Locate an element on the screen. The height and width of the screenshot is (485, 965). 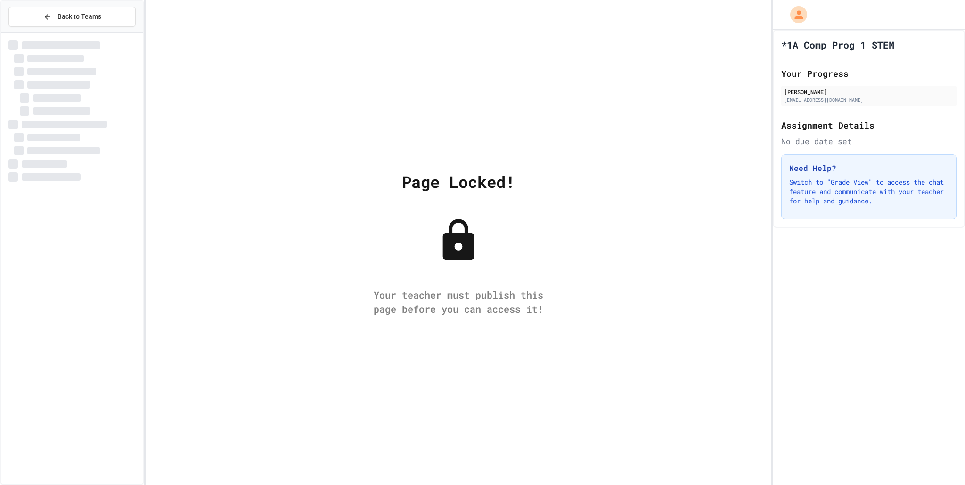
p: Switch to "Grade View" to access the chat feature and communicate with your teacher for help and ... is located at coordinates (869, 192).